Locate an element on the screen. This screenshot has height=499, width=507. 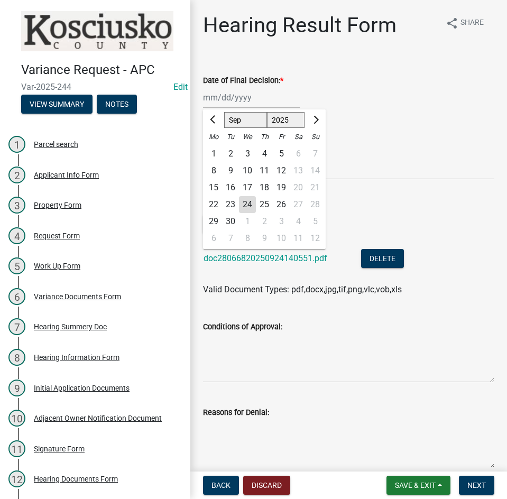
h4: Variance Request - APC is located at coordinates (102, 70).